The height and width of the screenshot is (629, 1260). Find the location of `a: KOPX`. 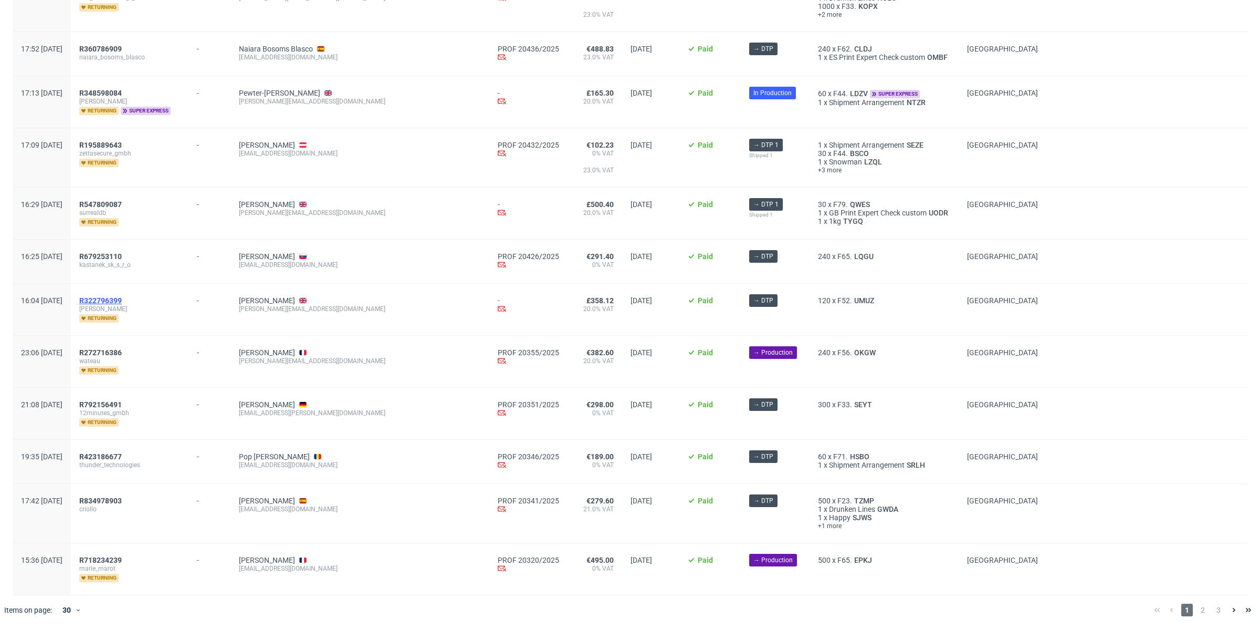

a: KOPX is located at coordinates (868, 6).